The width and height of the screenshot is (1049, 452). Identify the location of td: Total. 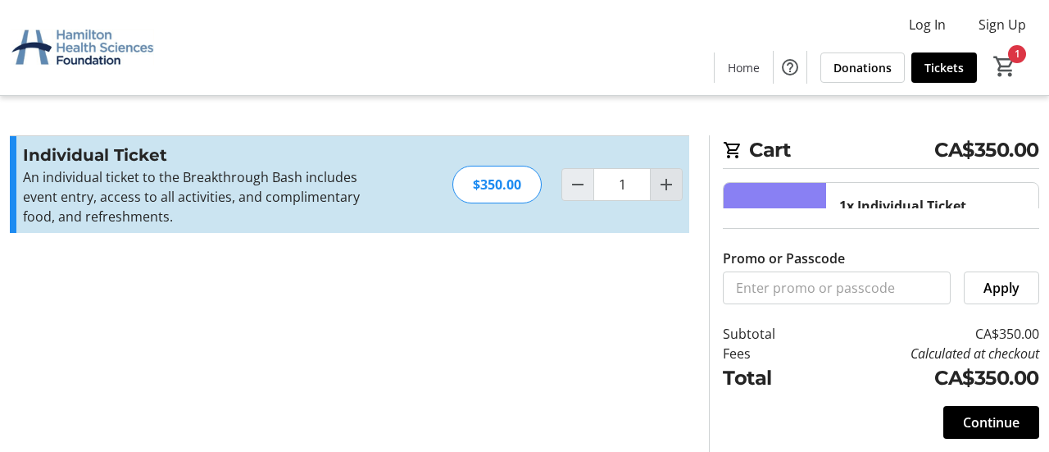
(769, 378).